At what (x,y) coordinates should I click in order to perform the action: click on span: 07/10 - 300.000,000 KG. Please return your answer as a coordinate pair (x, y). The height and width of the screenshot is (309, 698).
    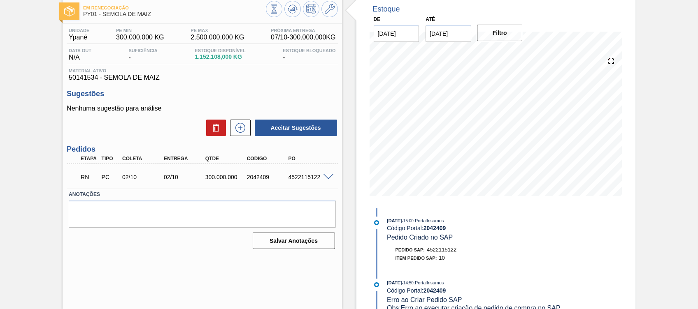
    Looking at the image, I should click on (303, 37).